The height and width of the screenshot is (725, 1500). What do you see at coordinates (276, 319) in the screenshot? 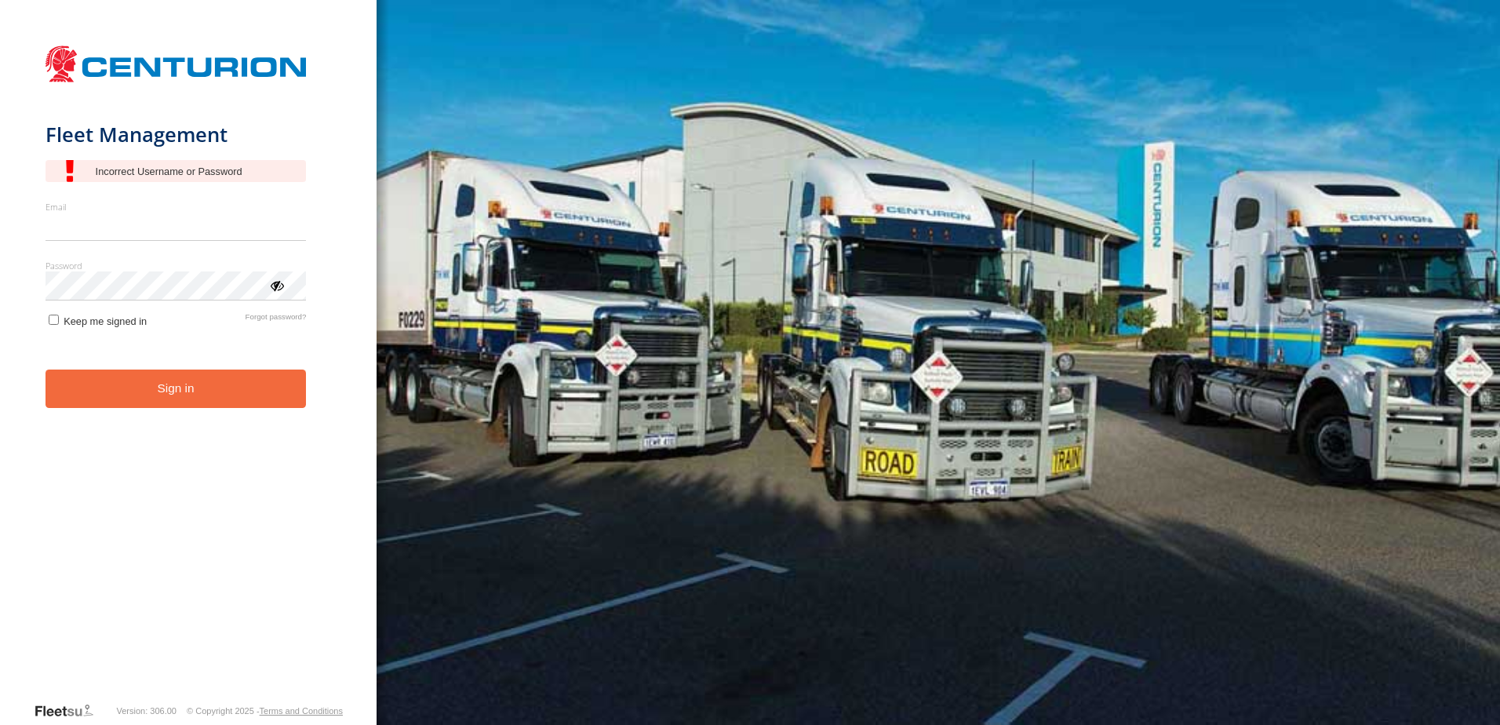
I see `a: Forgot password?` at bounding box center [276, 319].